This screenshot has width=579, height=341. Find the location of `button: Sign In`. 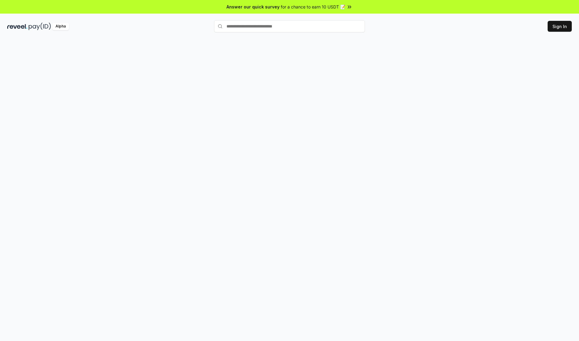

button: Sign In is located at coordinates (560, 26).